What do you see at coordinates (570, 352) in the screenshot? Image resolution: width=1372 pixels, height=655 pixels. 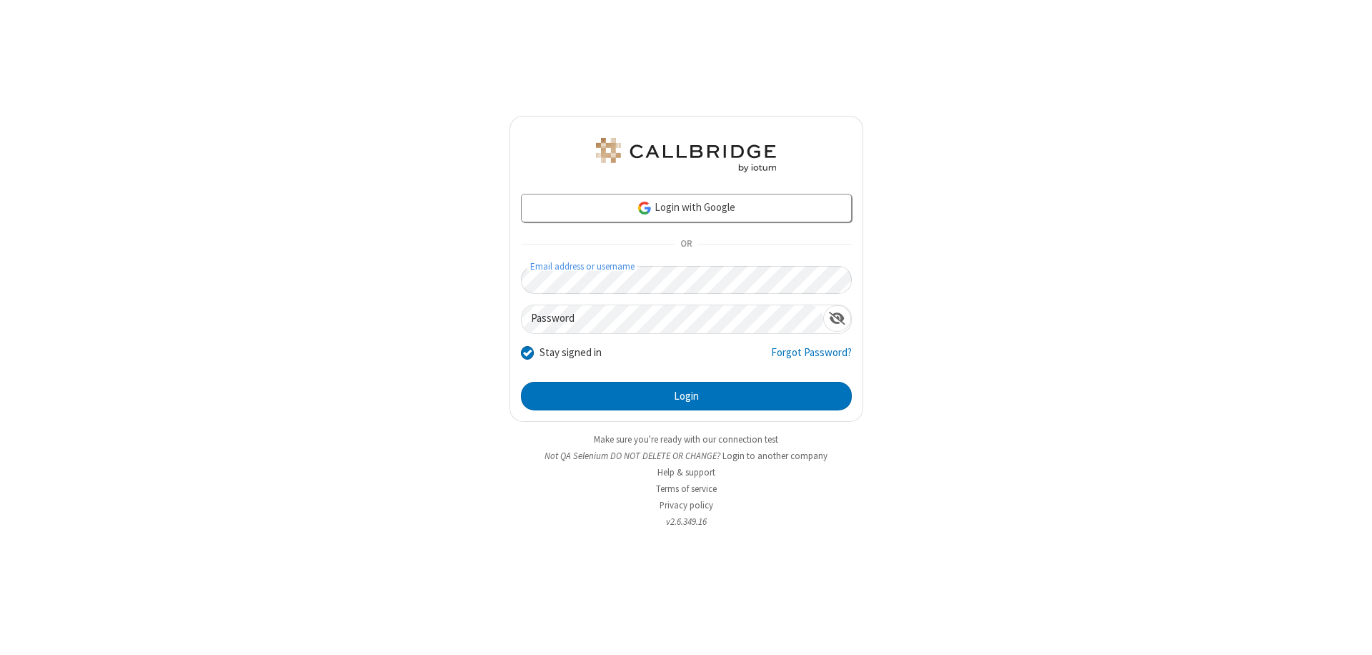 I see `label: Stay signed in` at bounding box center [570, 352].